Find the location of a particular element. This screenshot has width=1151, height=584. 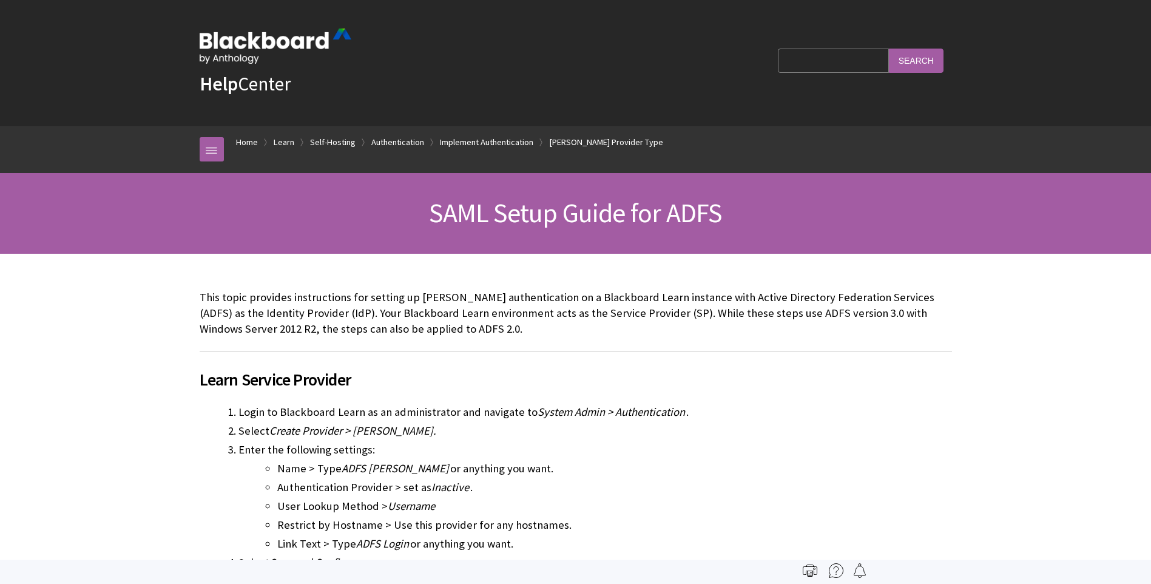

li: Login to Blackboard Learn as an administrator and navigate to . is located at coordinates (595, 412).